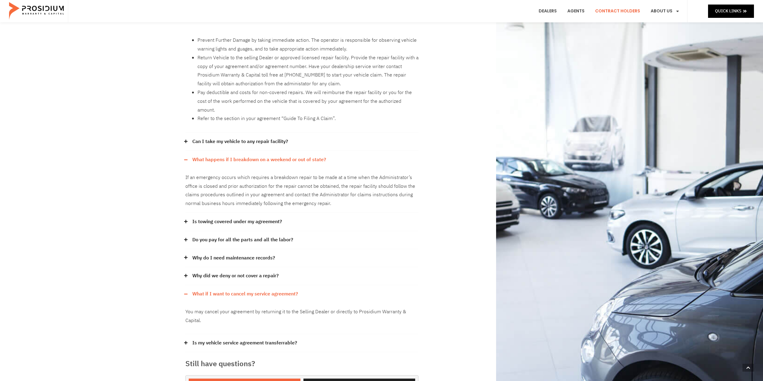  I want to click on li: Refer to the section in your agreement “Guide To Filing A Claim”., so click(308, 118).